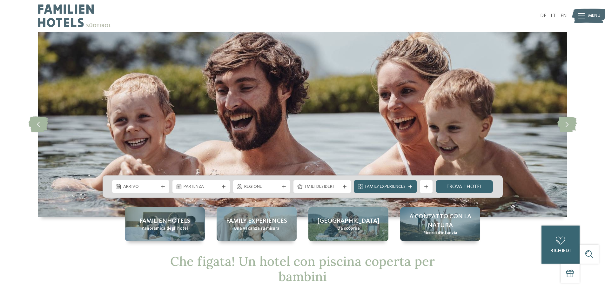 Image resolution: width=605 pixels, height=289 pixels. I want to click on span: Arrivo, so click(141, 187).